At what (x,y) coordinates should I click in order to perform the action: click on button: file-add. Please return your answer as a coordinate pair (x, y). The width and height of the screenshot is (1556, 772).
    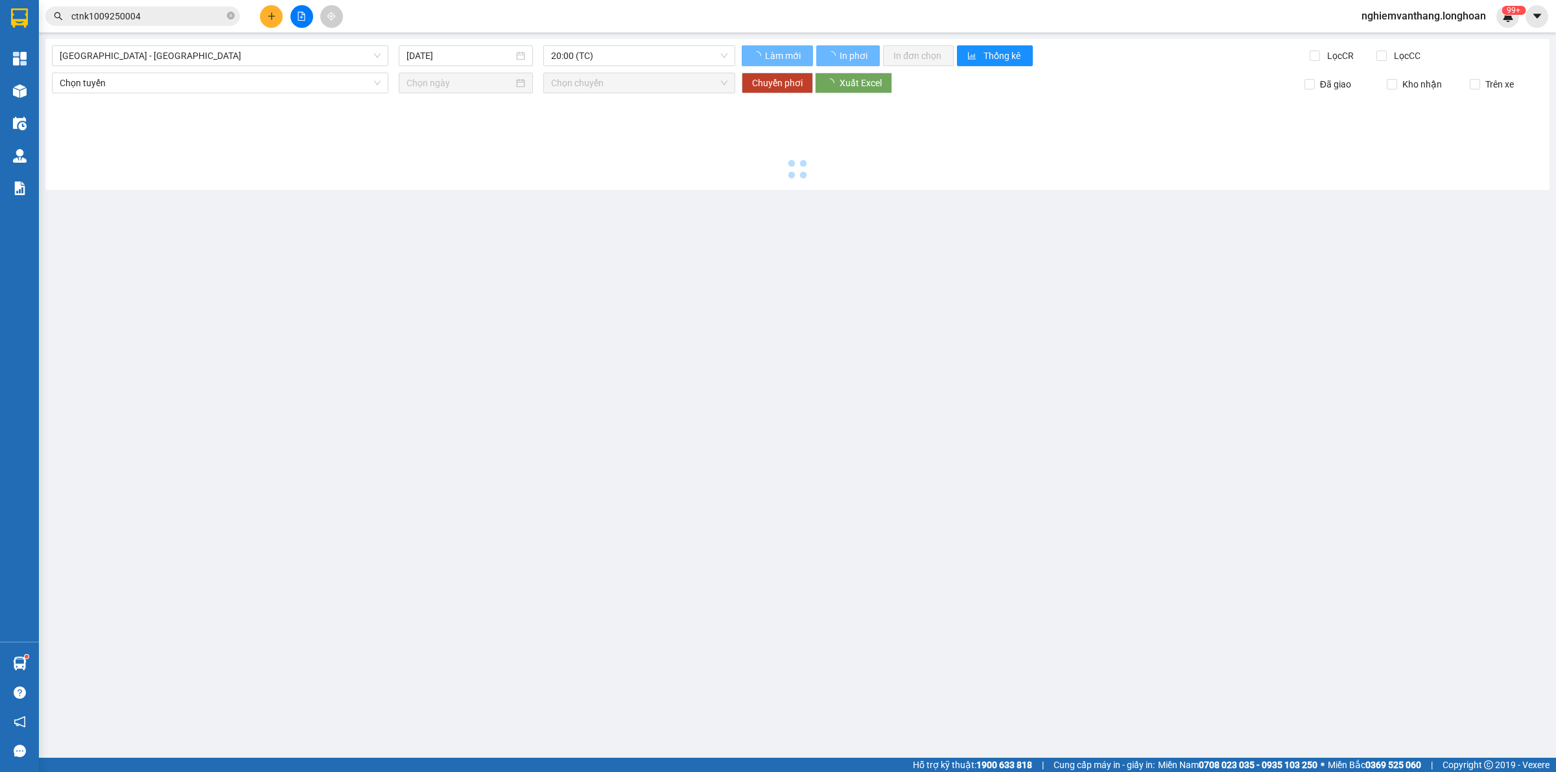
    Looking at the image, I should click on (302, 16).